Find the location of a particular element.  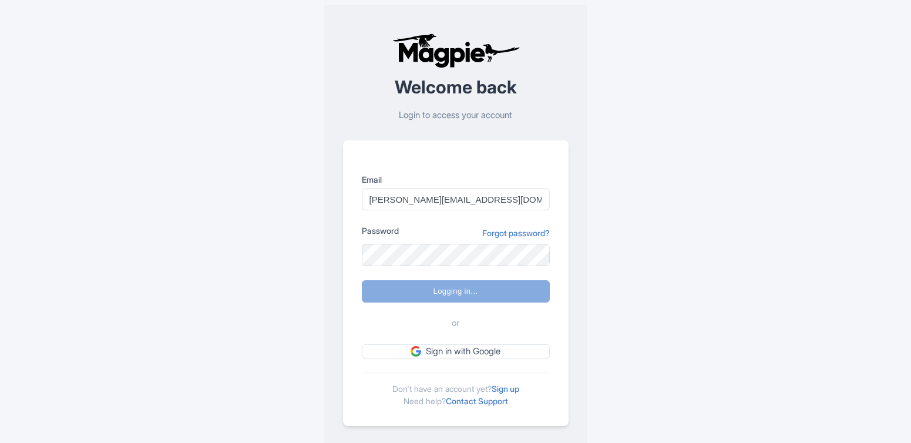

label: Password is located at coordinates (380, 230).